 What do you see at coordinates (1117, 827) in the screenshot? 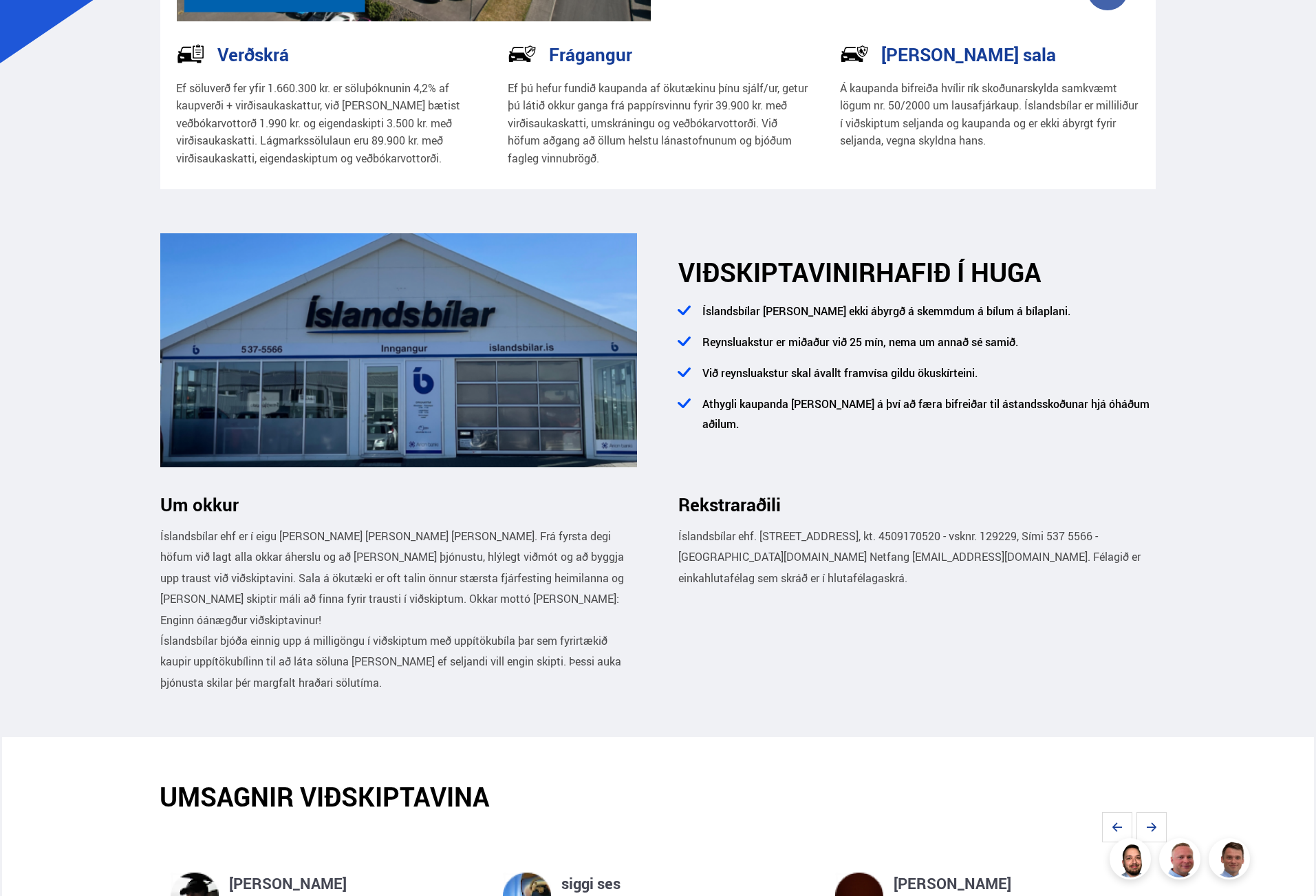
I see `svg: Previous slide` at bounding box center [1117, 827].